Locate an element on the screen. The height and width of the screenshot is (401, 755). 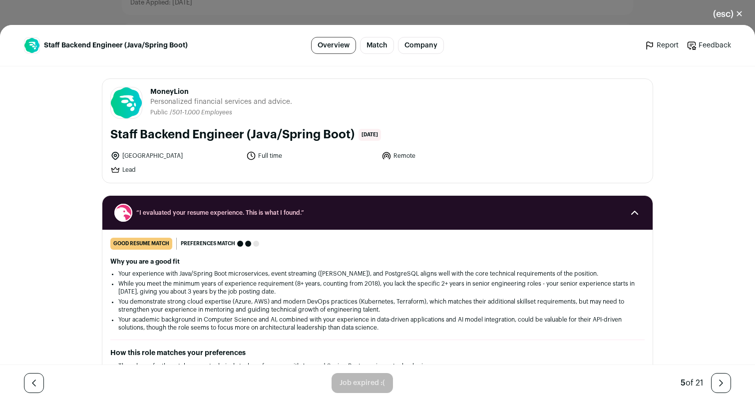
h2: How this role matches your preferences is located at coordinates (377, 353).